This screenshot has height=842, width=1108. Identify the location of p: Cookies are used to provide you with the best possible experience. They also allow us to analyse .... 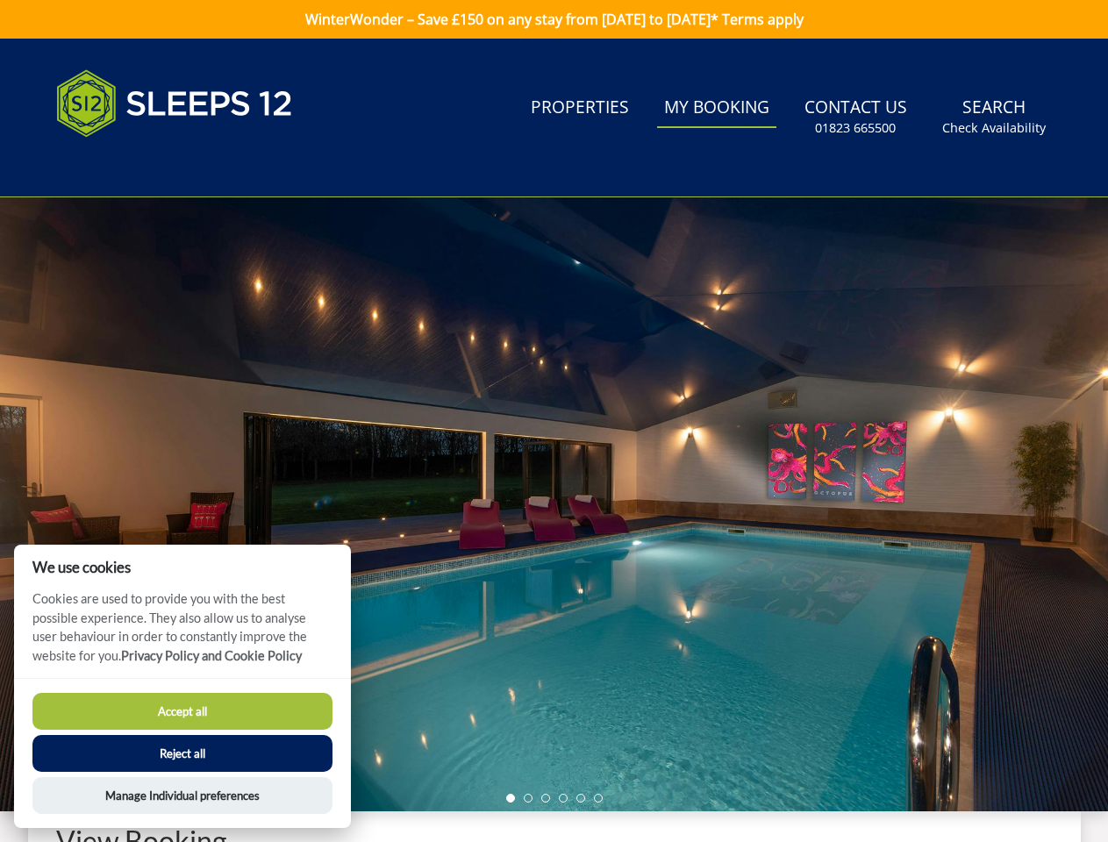
(182, 633).